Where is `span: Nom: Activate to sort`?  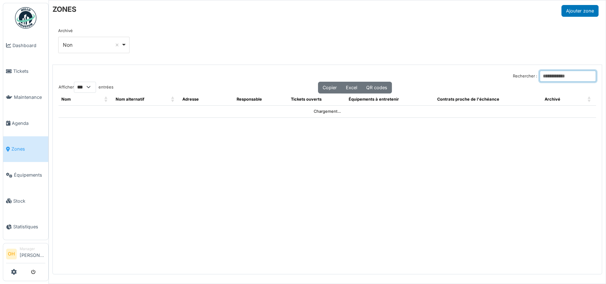 span: Nom: Activate to sort is located at coordinates (106, 99).